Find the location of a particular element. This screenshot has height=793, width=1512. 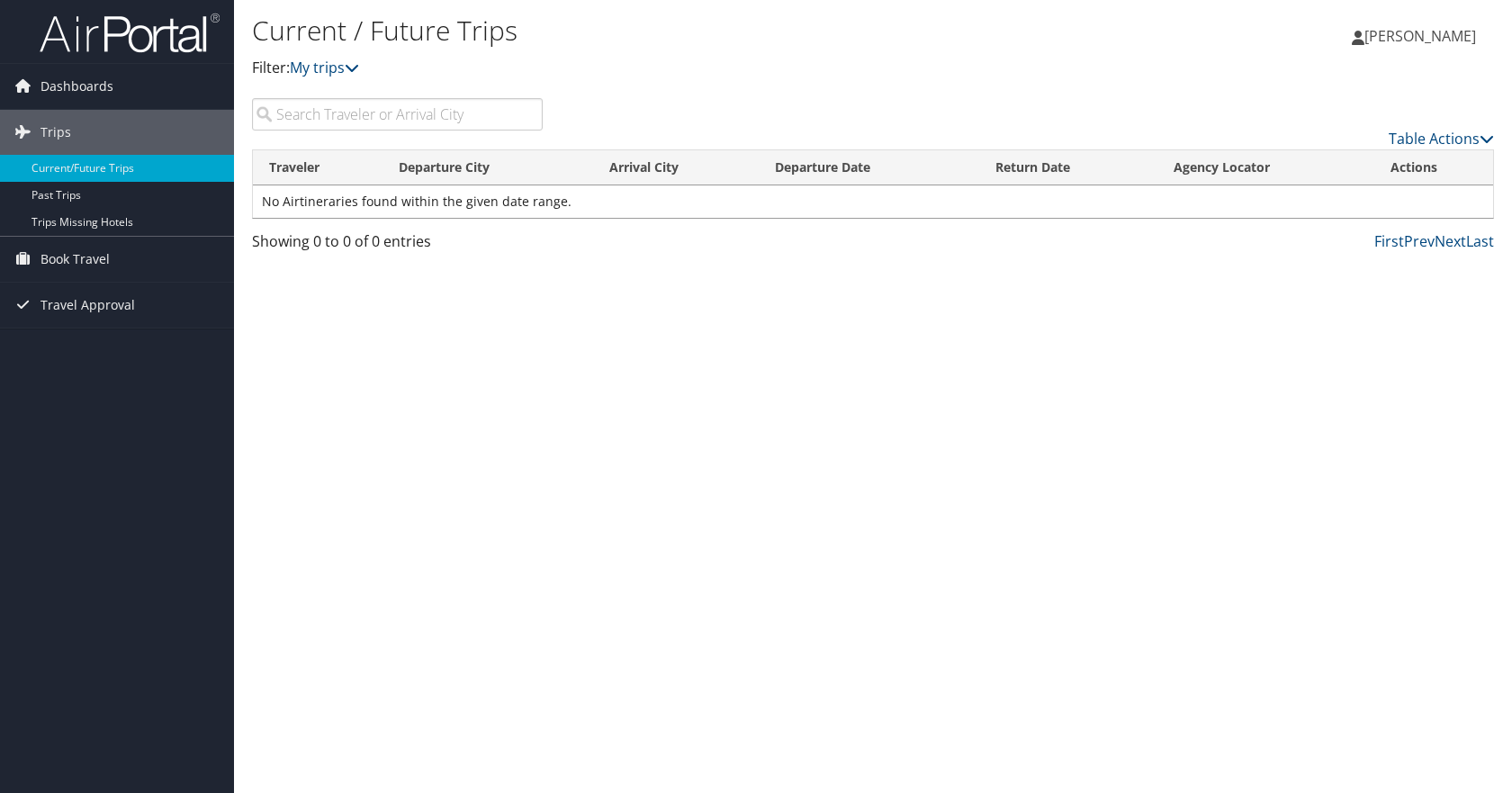

td: No Airtineraries found within the given date range. is located at coordinates (874, 201).